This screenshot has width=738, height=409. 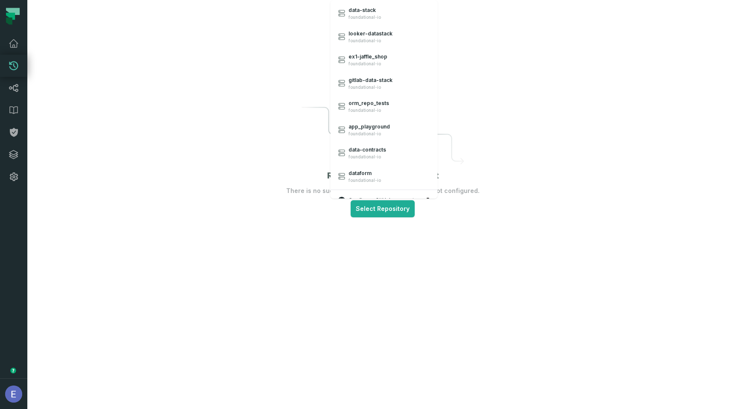 What do you see at coordinates (384, 200) in the screenshot?
I see `a: Configure GitHub connector` at bounding box center [384, 200].